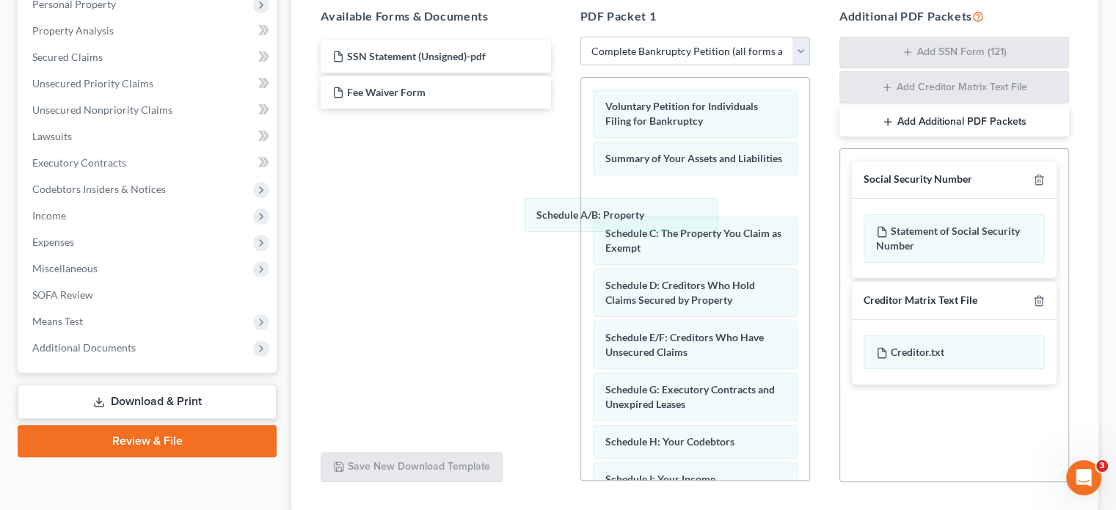 This screenshot has width=1116, height=510. What do you see at coordinates (147, 441) in the screenshot?
I see `a: Review & File` at bounding box center [147, 441].